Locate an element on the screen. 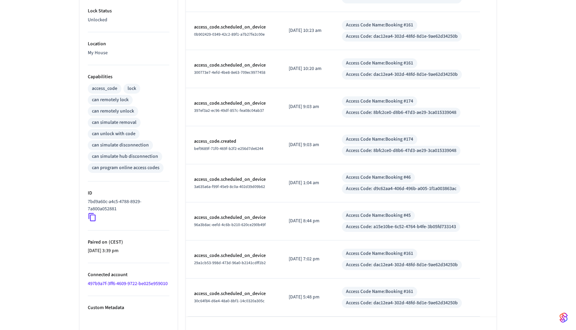 The width and height of the screenshot is (576, 330). a: 497b9a7f-3ff6-4609-9722-be025e959010 is located at coordinates (128, 284).